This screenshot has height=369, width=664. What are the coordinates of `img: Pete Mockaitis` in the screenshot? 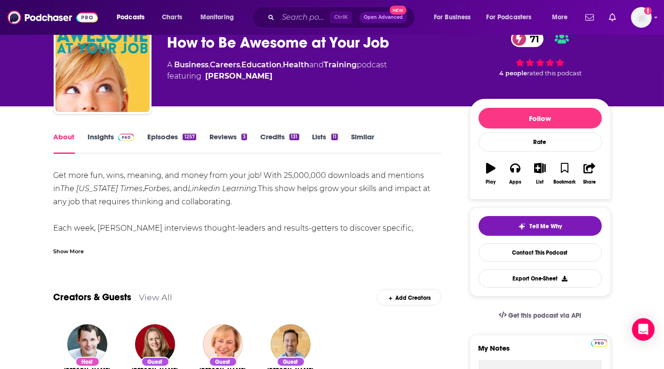 It's located at (87, 344).